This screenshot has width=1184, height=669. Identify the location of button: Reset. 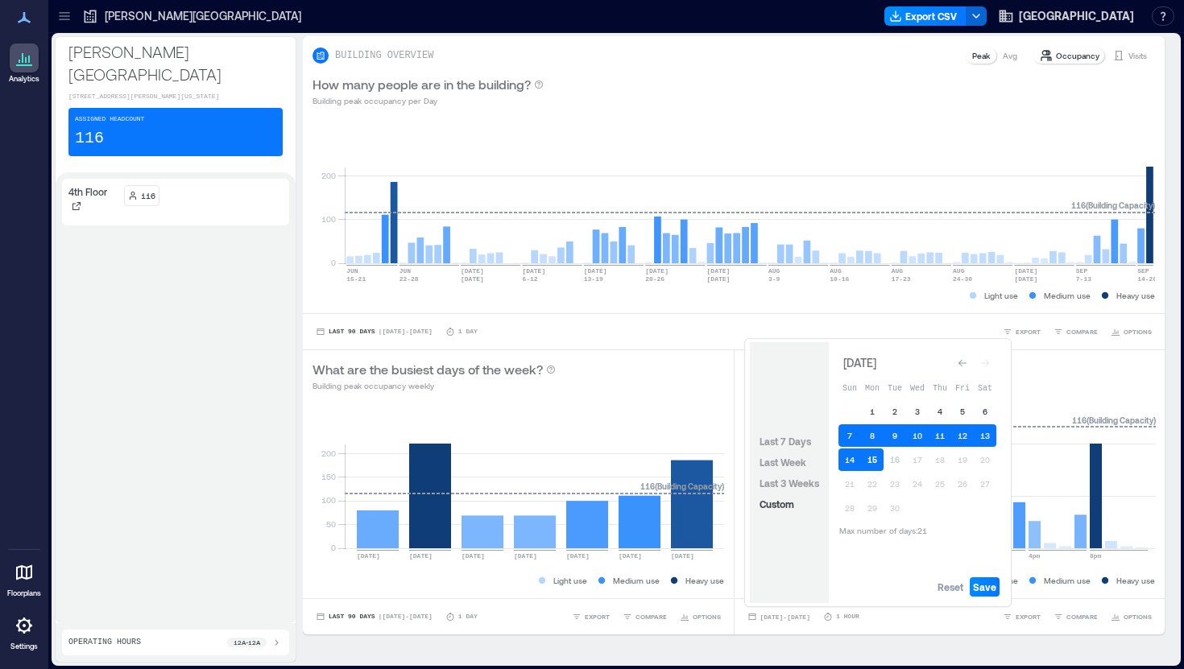
(950, 587).